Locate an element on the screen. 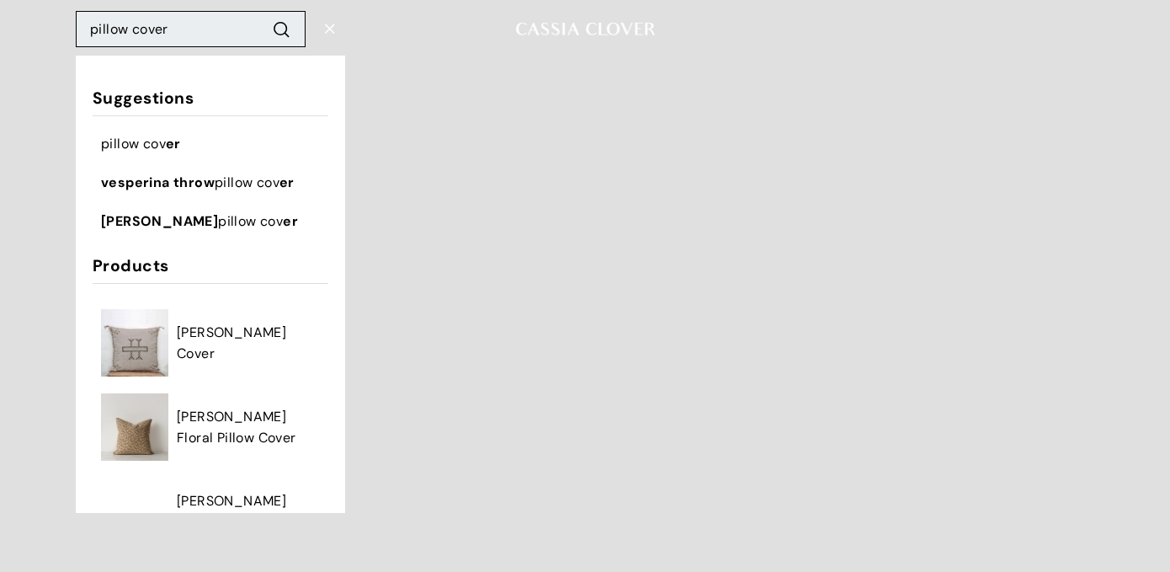 The image size is (1170, 572). h3: Suggestions is located at coordinates (210, 103).